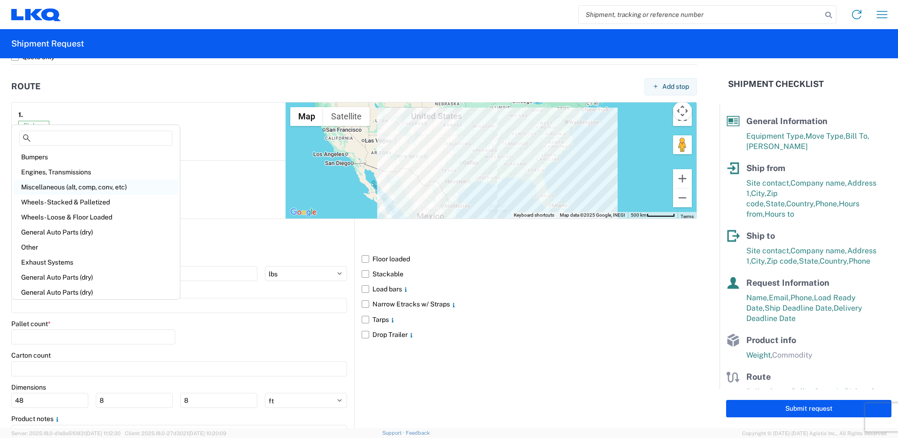  What do you see at coordinates (809, 408) in the screenshot?
I see `button: Submit request` at bounding box center [809, 408].